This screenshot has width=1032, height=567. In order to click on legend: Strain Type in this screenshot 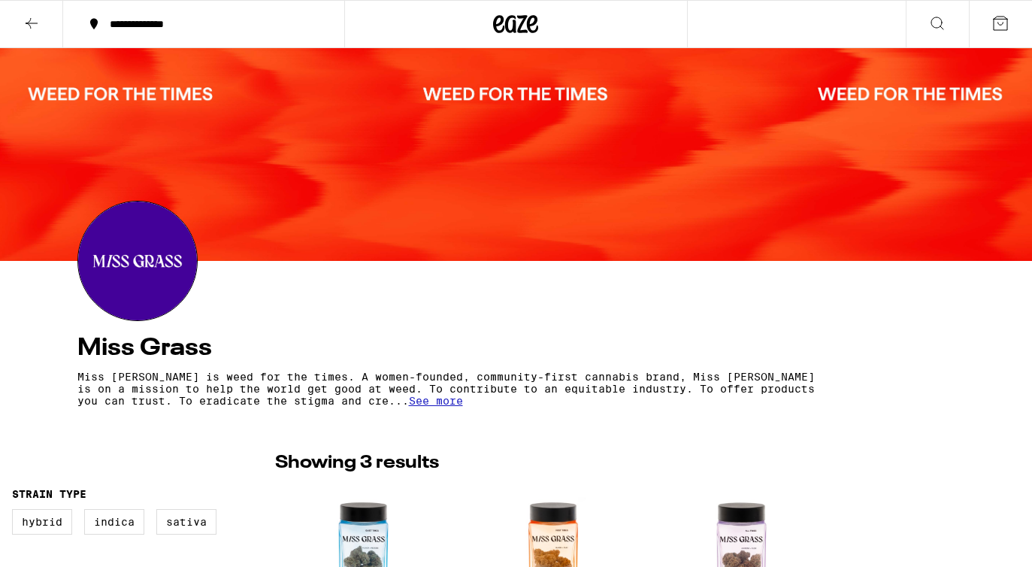, I will do `click(49, 494)`.